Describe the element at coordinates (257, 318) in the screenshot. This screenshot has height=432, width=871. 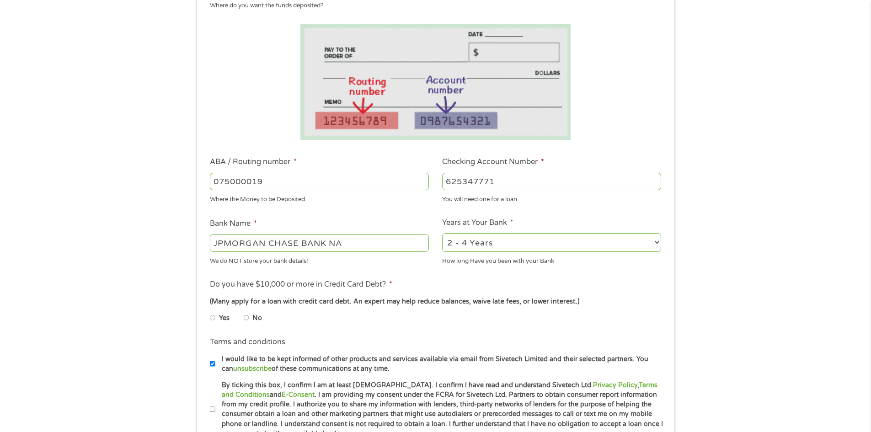
I see `label: No` at that location.